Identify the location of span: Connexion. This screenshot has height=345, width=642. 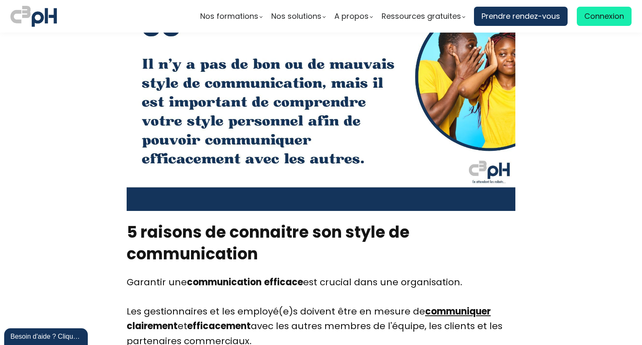
(604, 16).